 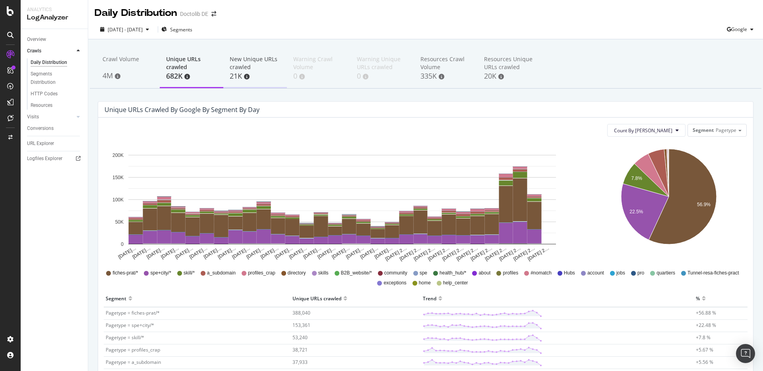 What do you see at coordinates (133, 362) in the screenshot?
I see `span: Pagetype = a_subdomain` at bounding box center [133, 362].